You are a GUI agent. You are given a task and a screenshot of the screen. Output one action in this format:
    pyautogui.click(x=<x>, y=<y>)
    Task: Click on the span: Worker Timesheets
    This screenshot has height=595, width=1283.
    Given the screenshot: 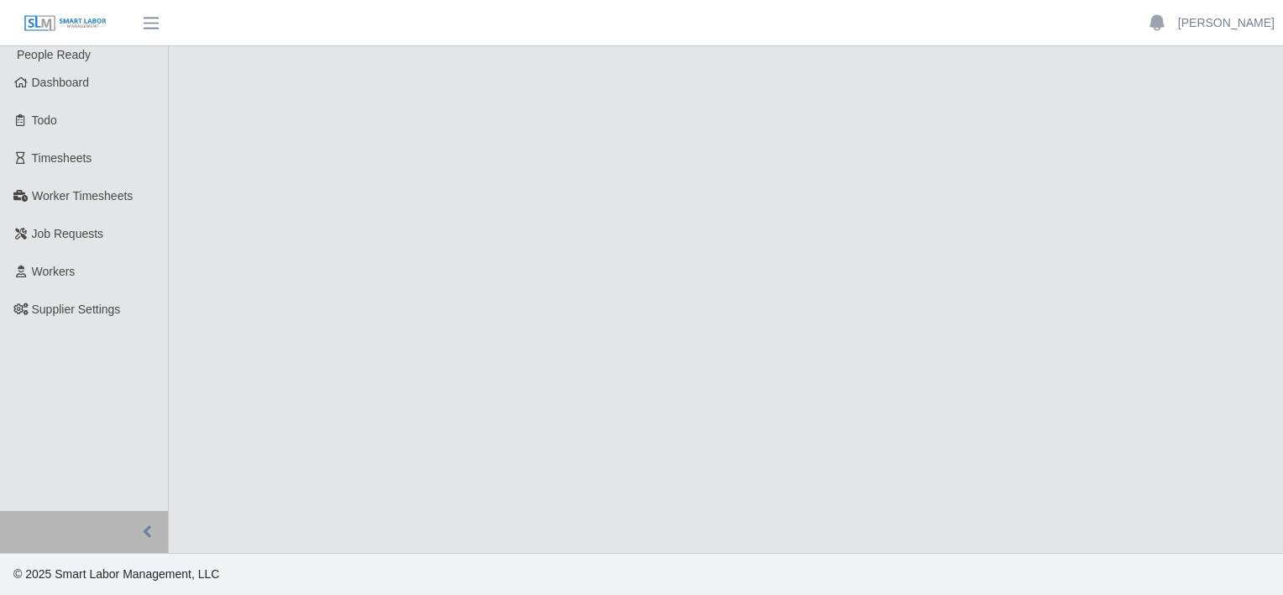 What is the action you would take?
    pyautogui.click(x=82, y=196)
    